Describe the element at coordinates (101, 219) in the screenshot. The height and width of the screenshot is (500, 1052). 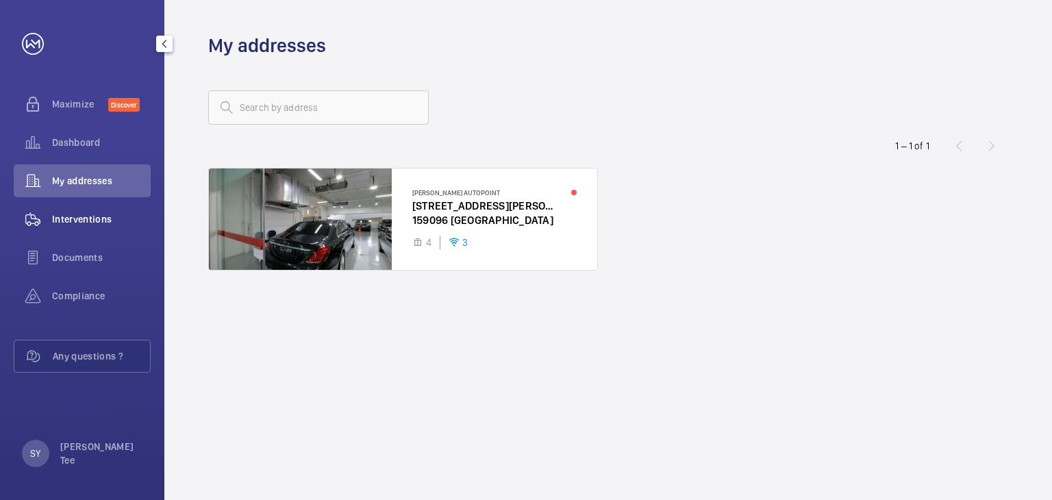
I see `span: Interventions` at that location.